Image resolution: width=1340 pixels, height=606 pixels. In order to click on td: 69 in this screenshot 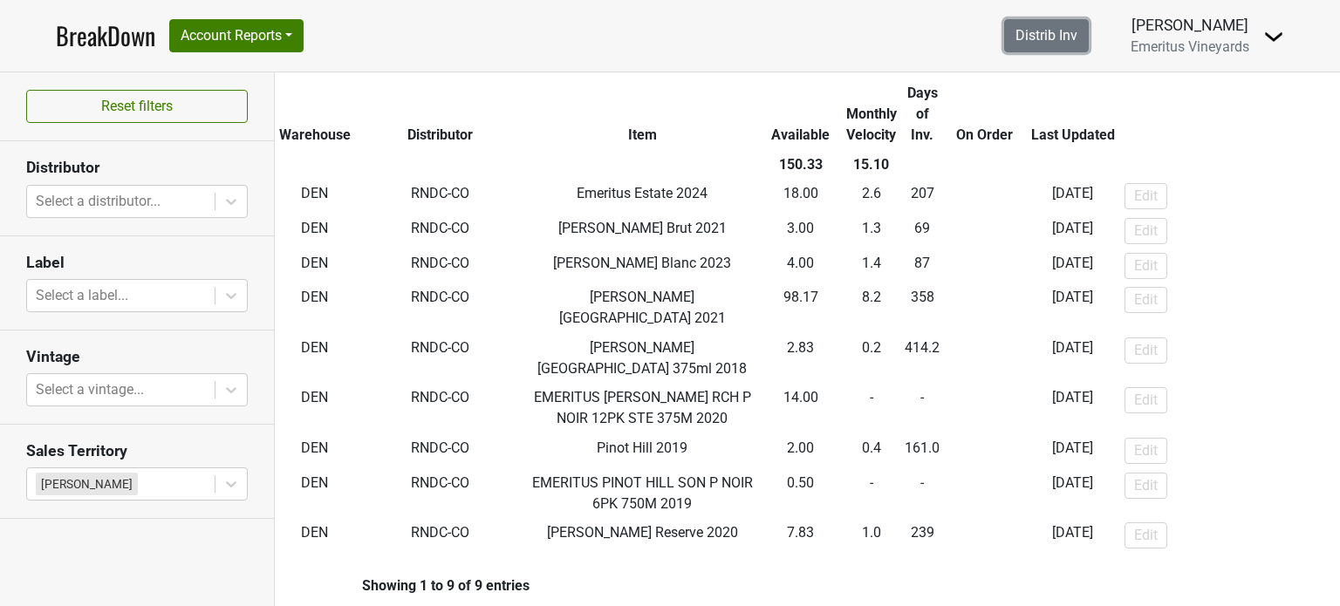, I will do `click(923, 231)`.